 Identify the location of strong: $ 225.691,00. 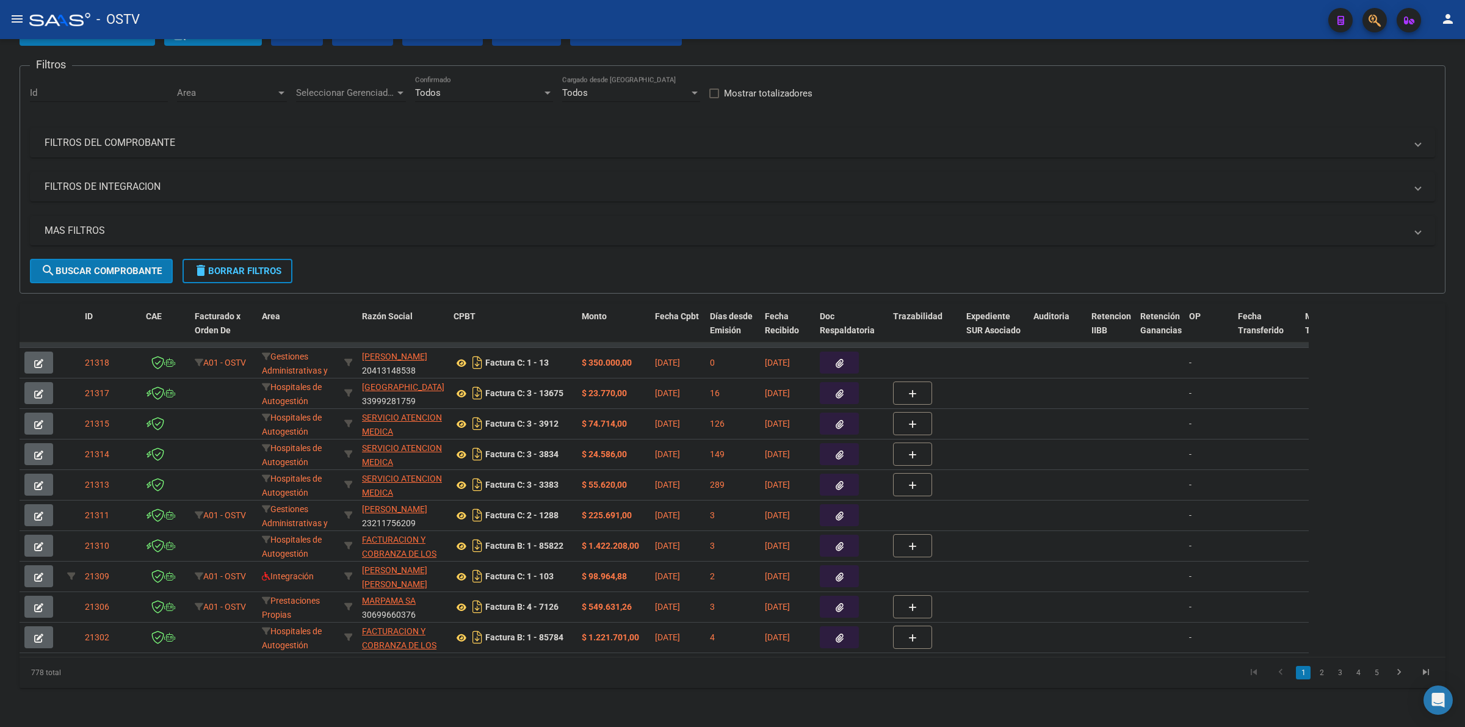
(607, 515).